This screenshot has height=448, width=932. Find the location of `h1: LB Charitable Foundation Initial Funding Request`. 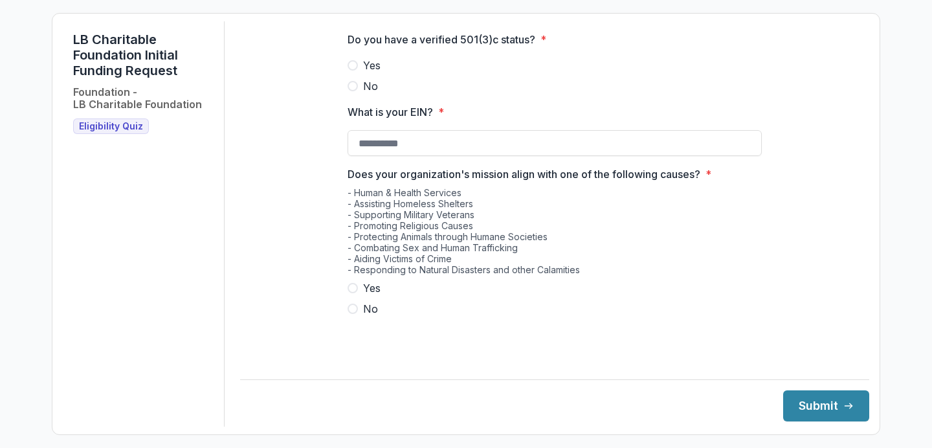

h1: LB Charitable Foundation Initial Funding Request is located at coordinates (143, 55).